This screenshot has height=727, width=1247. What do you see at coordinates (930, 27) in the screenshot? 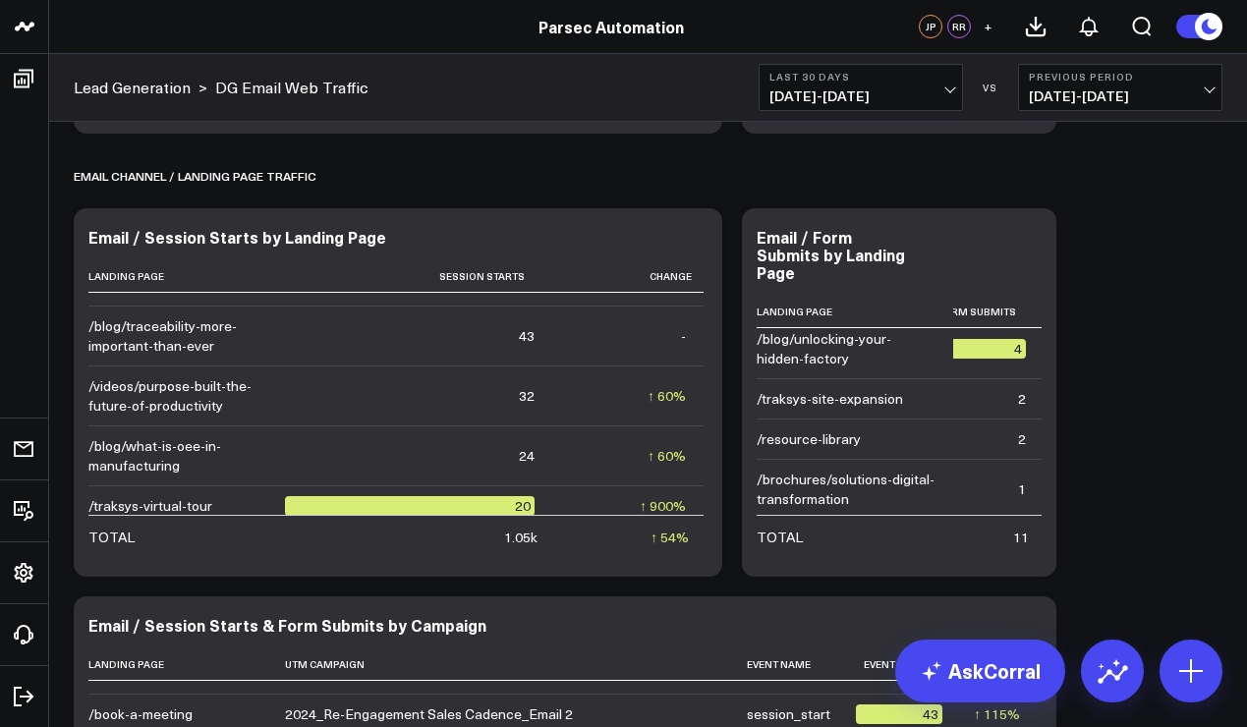
I see `div: JP` at bounding box center [930, 27].